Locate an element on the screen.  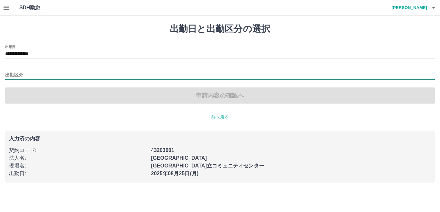
p: 出勤日 : is located at coordinates (78, 173).